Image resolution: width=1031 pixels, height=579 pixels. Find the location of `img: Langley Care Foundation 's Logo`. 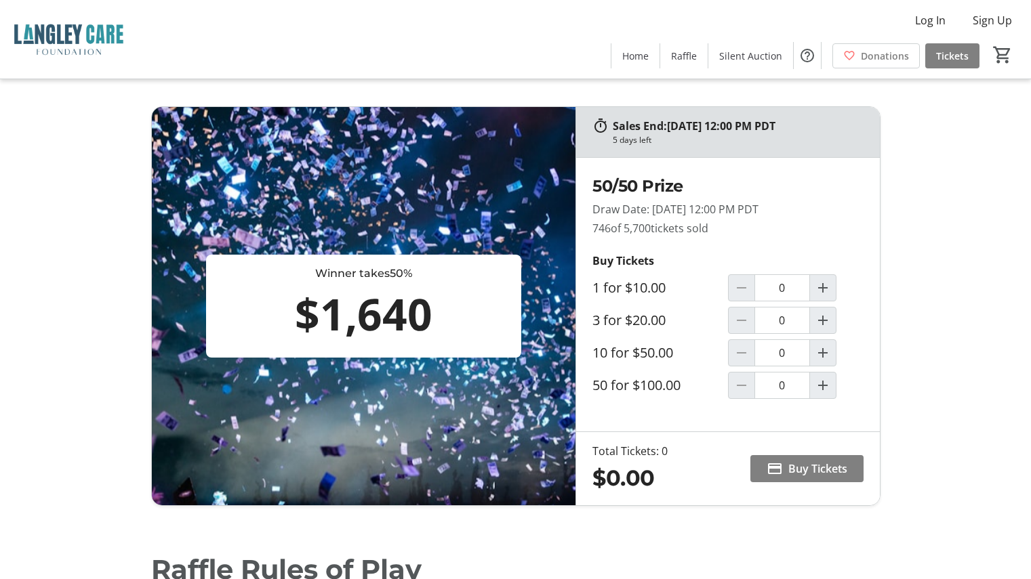

img: Langley Care Foundation 's Logo is located at coordinates (68, 39).